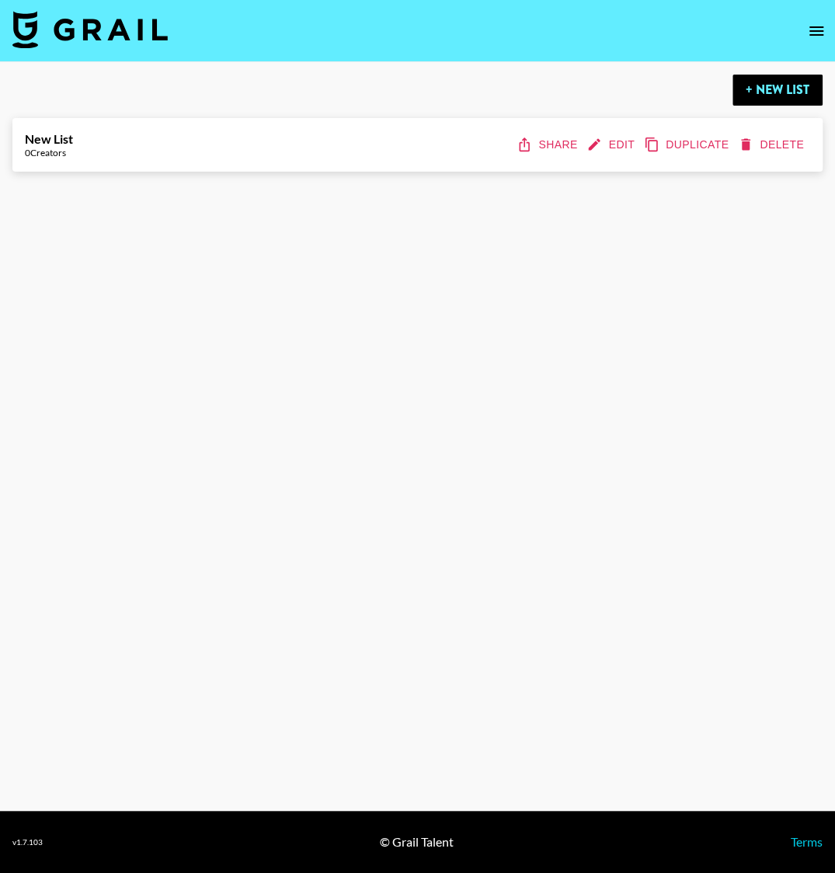 The height and width of the screenshot is (873, 835). What do you see at coordinates (806, 841) in the screenshot?
I see `a: Terms` at bounding box center [806, 841].